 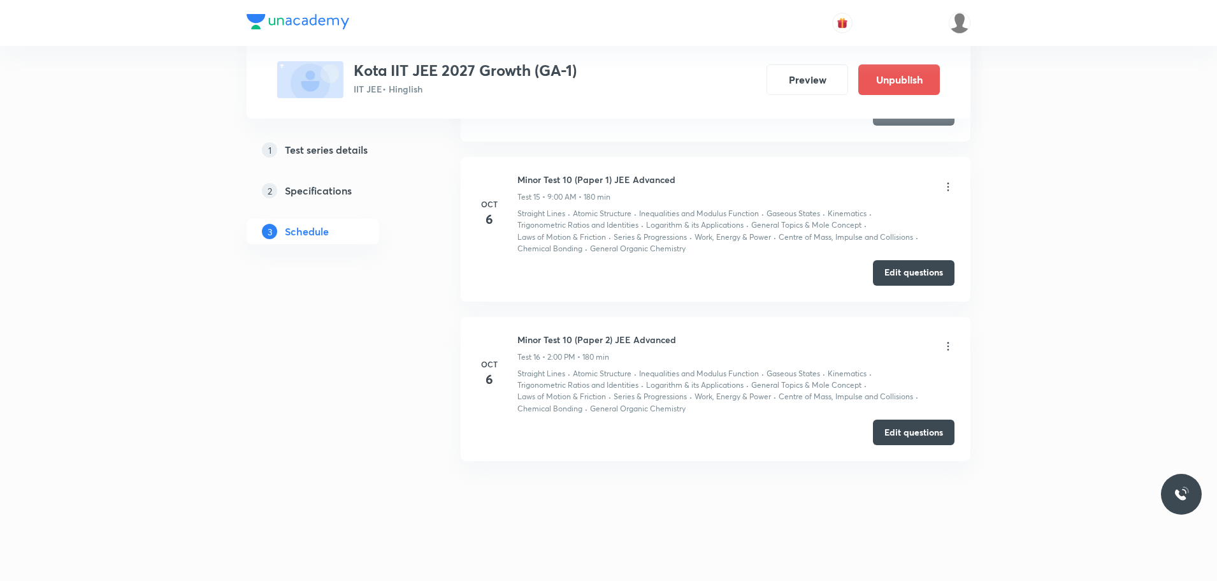 I want to click on p: 1, so click(x=270, y=150).